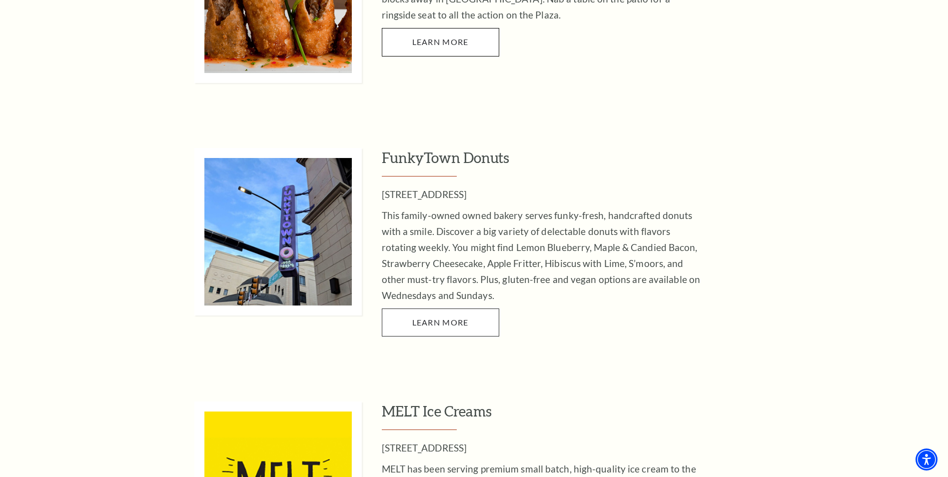  I want to click on h3: MELT Ice Creams, so click(583, 415).